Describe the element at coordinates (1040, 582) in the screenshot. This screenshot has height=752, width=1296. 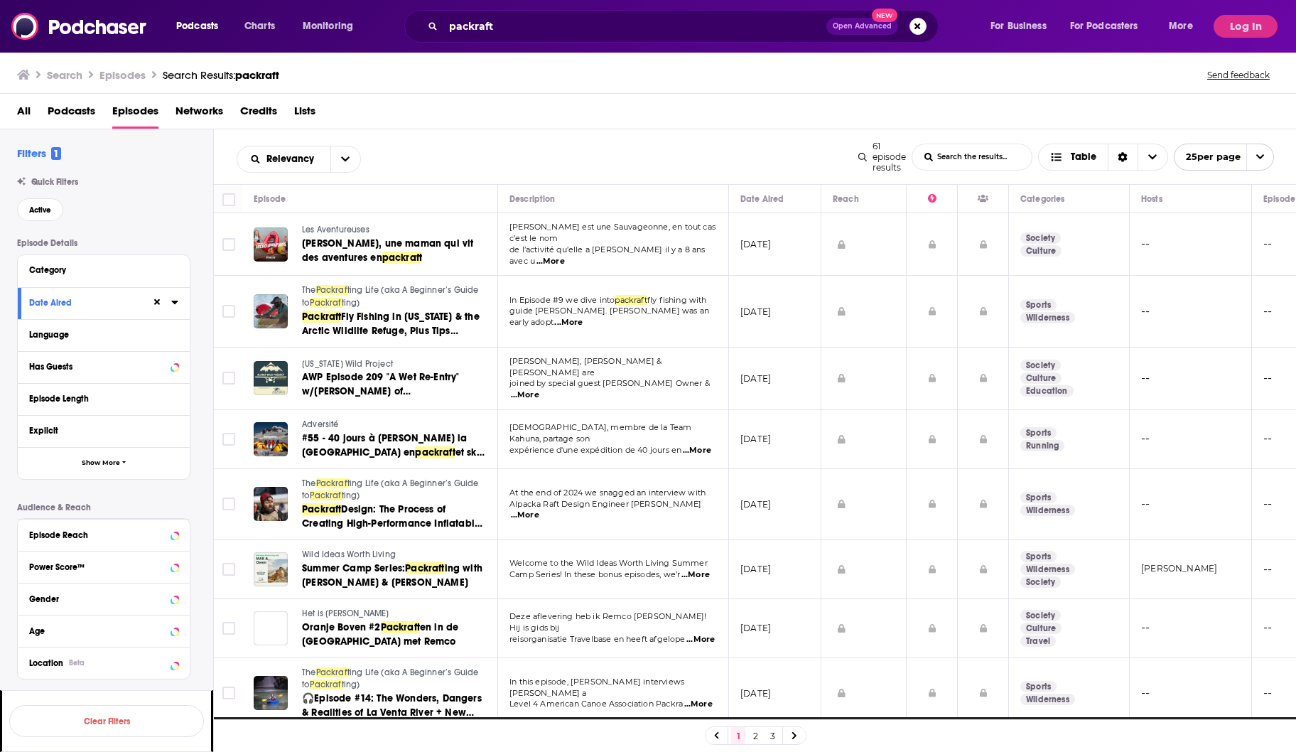
I see `a: Society` at that location.